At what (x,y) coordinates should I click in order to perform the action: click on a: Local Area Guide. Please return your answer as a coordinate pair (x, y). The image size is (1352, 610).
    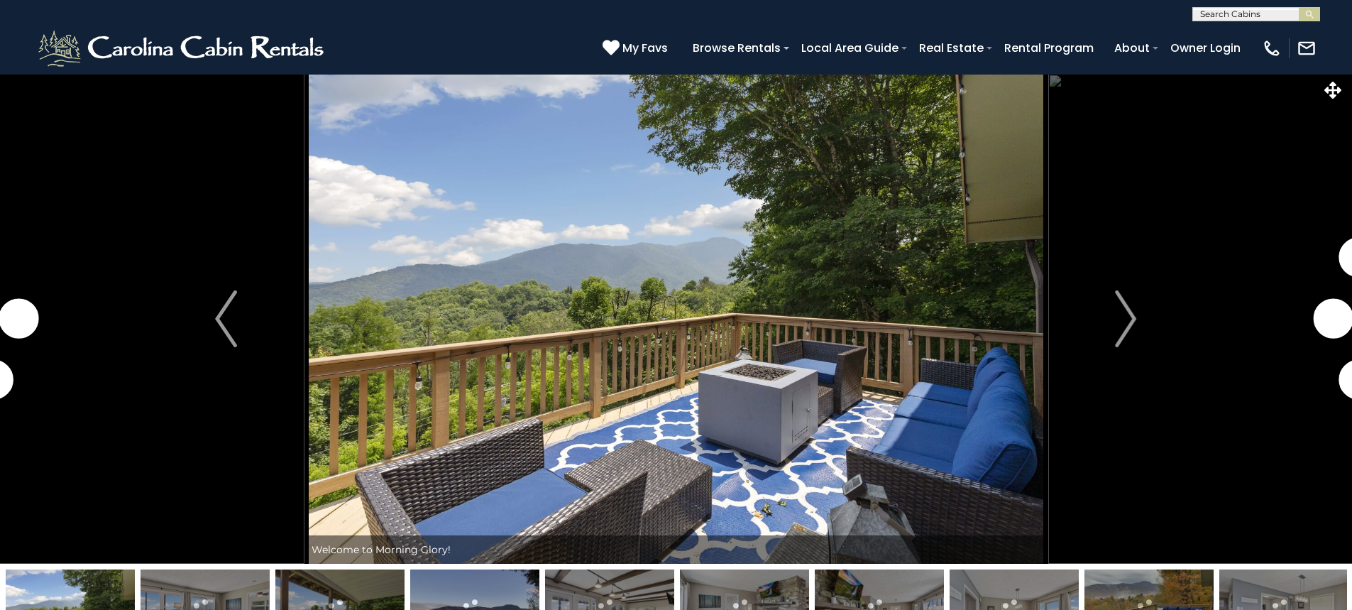
    Looking at the image, I should click on (850, 48).